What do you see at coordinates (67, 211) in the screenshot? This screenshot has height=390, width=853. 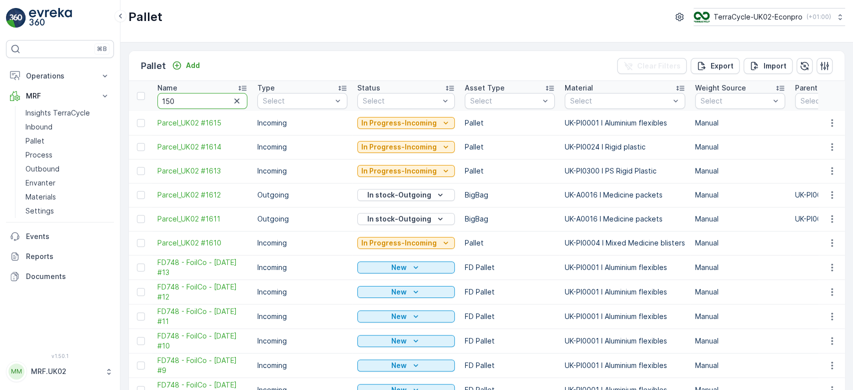 I see `a: Settings` at bounding box center [67, 211].